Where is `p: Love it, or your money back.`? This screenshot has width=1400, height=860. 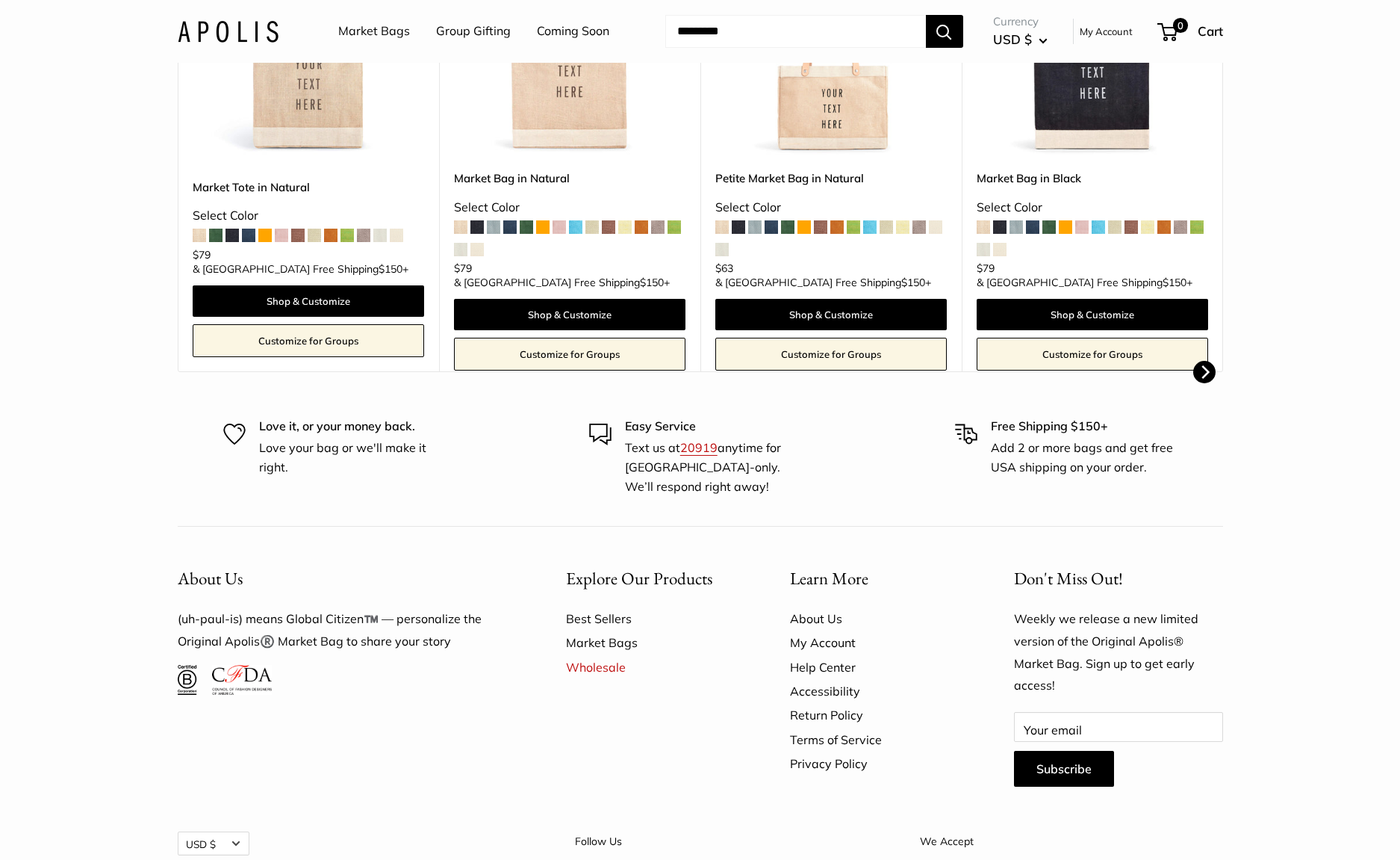
p: Love it, or your money back. is located at coordinates (353, 427).